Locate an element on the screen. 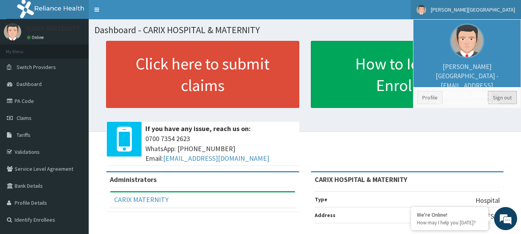 The height and width of the screenshot is (234, 521). div: Chat with us now is located at coordinates (85, 48).